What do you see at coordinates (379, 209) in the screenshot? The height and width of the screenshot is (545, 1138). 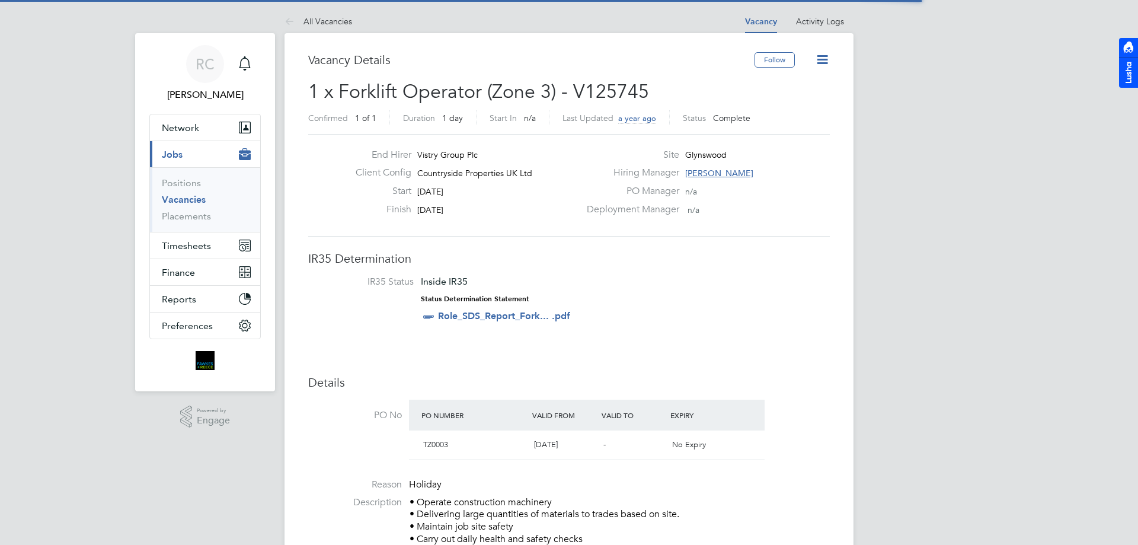 I see `label: Finish` at bounding box center [379, 209].